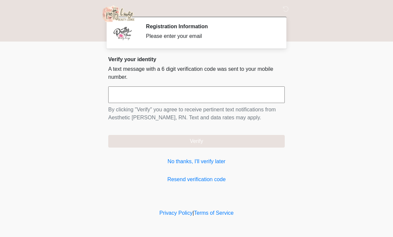 This screenshot has height=237, width=393. Describe the element at coordinates (196, 114) in the screenshot. I see `p: By clicking "Verify" you agree to receive pertinent text notifications from Aesthetic [PERSON_NAM...` at that location.